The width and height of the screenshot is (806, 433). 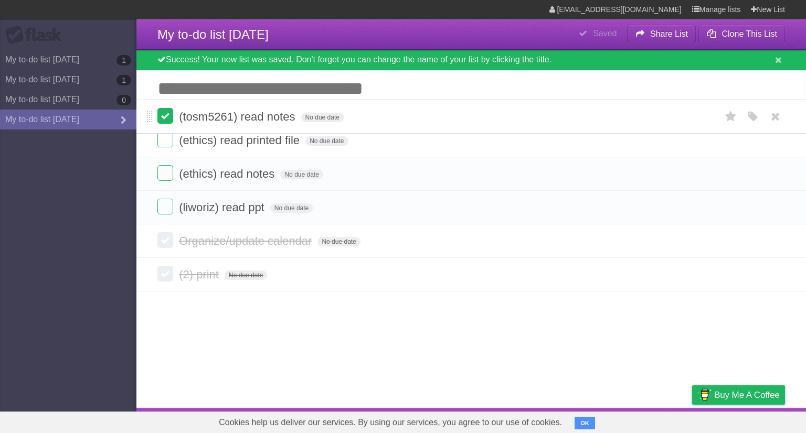 What do you see at coordinates (749, 34) in the screenshot?
I see `b: Clone This List` at bounding box center [749, 34].